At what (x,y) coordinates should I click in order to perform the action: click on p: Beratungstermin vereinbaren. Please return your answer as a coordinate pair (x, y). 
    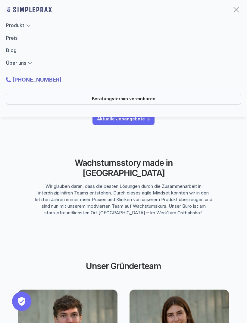
    Looking at the image, I should click on (124, 99).